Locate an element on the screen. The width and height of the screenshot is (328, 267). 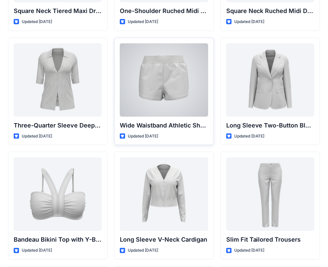
p: Bandeau Bikini Top with Y-Back Straps and Stitch Detail is located at coordinates (58, 240).